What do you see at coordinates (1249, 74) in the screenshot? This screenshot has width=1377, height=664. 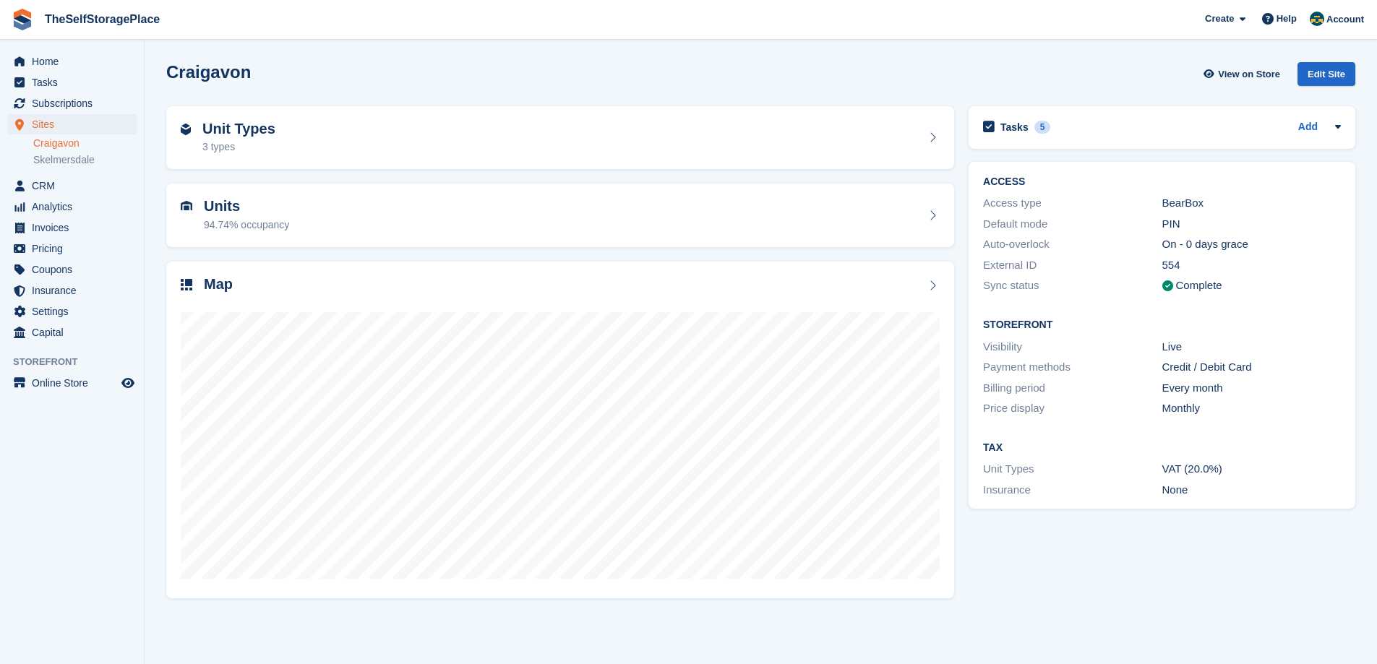 I see `span: View on Store` at bounding box center [1249, 74].